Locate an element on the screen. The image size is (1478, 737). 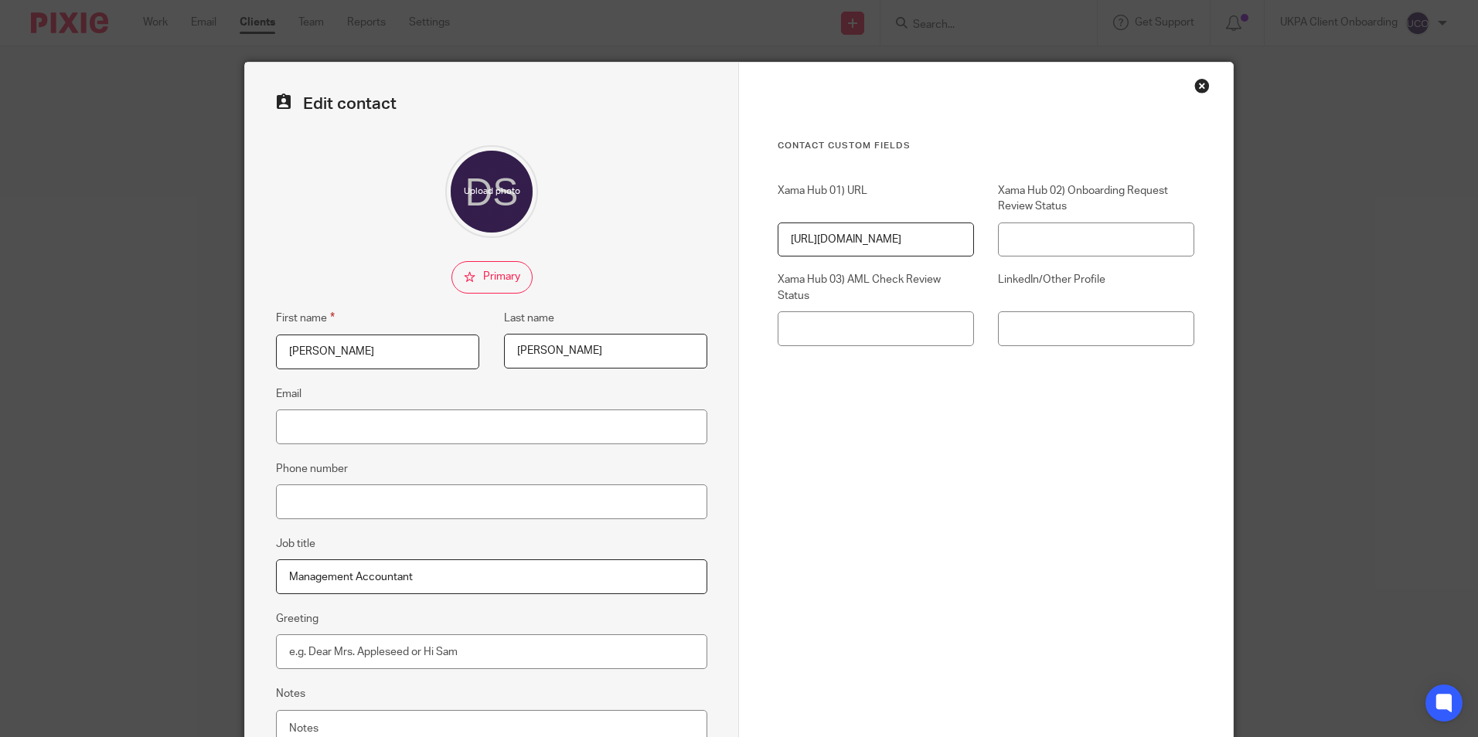
label: Job title is located at coordinates (295, 544).